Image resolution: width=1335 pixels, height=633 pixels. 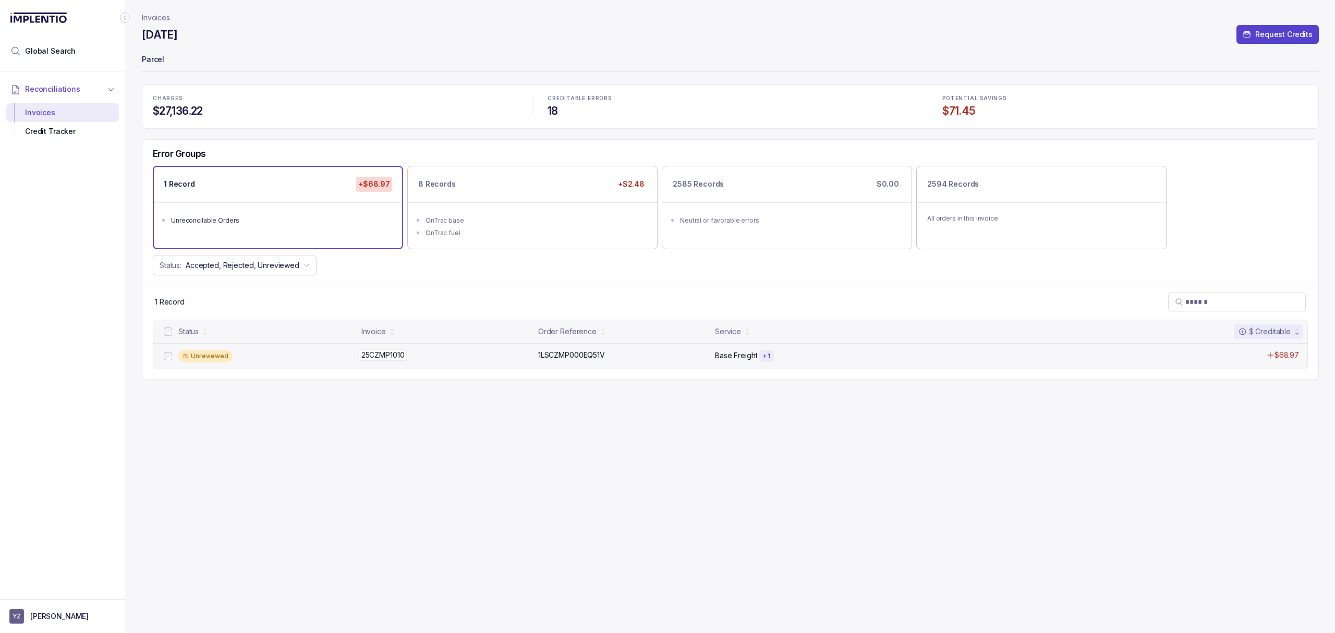 What do you see at coordinates (1125, 111) in the screenshot?
I see `h4: $71.45` at bounding box center [1125, 111].